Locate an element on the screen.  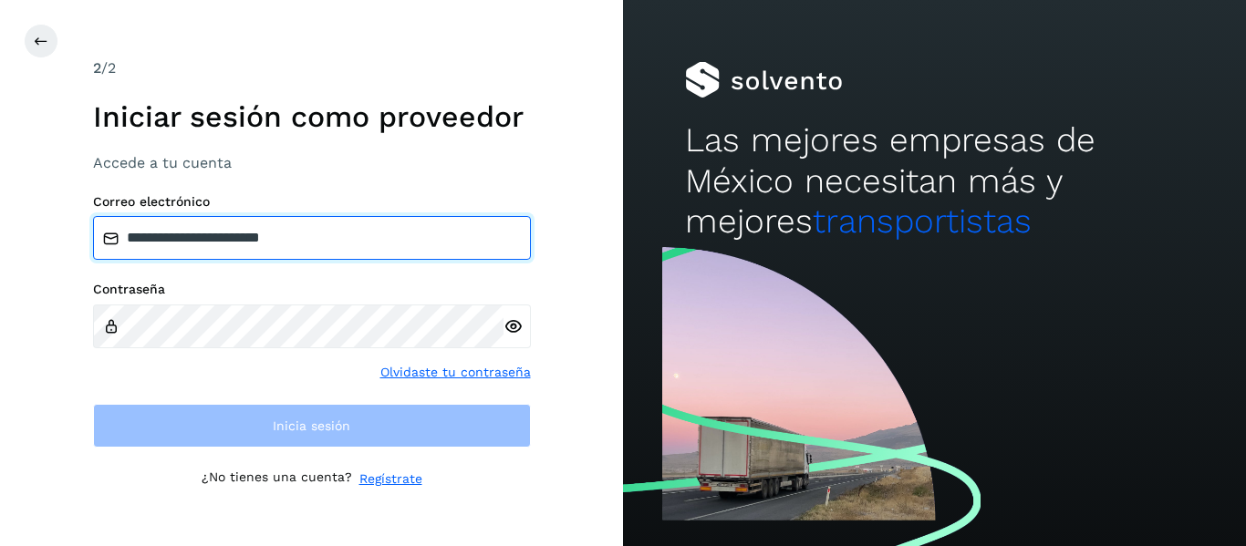
label: Contraseña is located at coordinates (312, 289).